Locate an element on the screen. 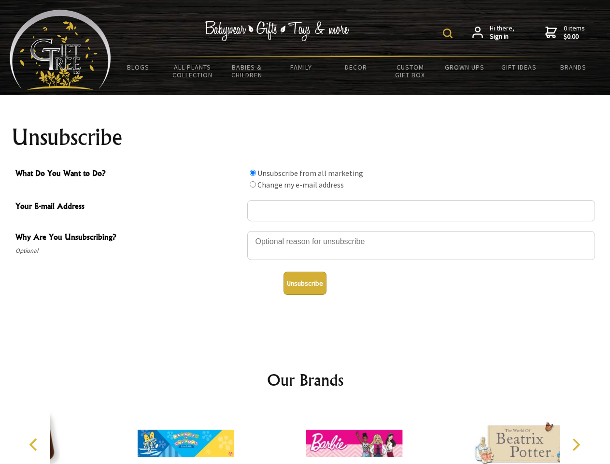  a: 0 items$0.00 is located at coordinates (565, 32).